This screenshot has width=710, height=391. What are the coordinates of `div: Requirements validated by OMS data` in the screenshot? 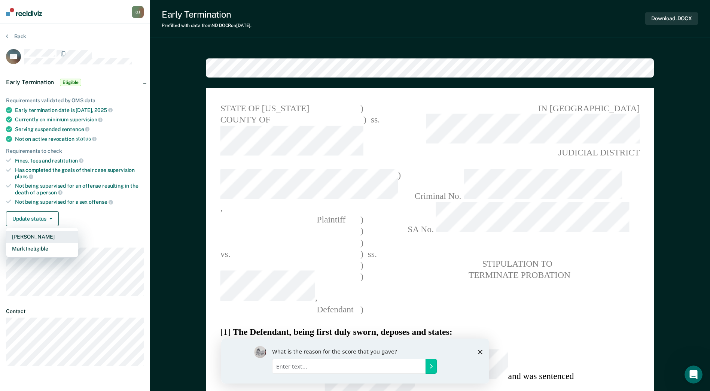 It's located at (75, 100).